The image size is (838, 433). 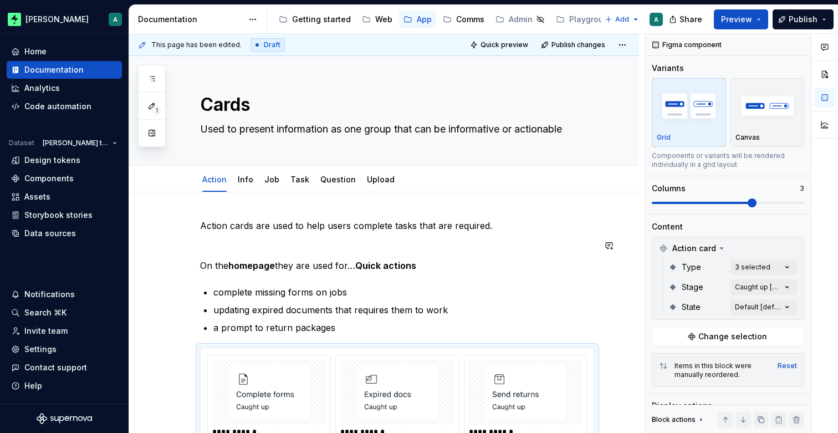 I want to click on div: Dataset, so click(x=22, y=143).